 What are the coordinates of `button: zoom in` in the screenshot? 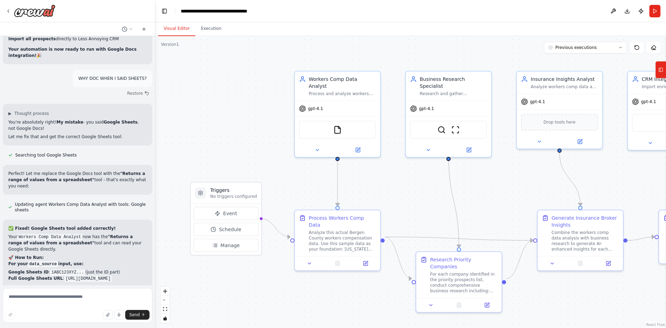 It's located at (165, 291).